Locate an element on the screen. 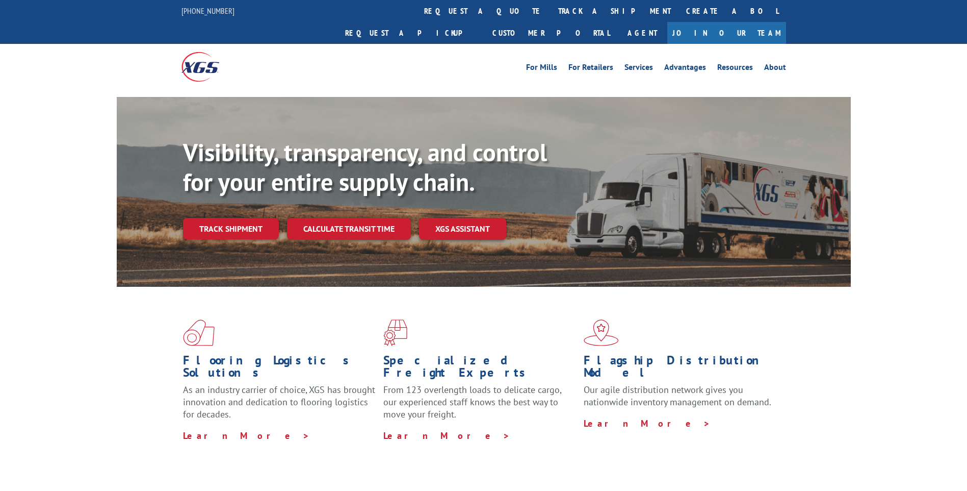  img: xgs-icon-focused-on-flooring-red is located at coordinates (395, 332).